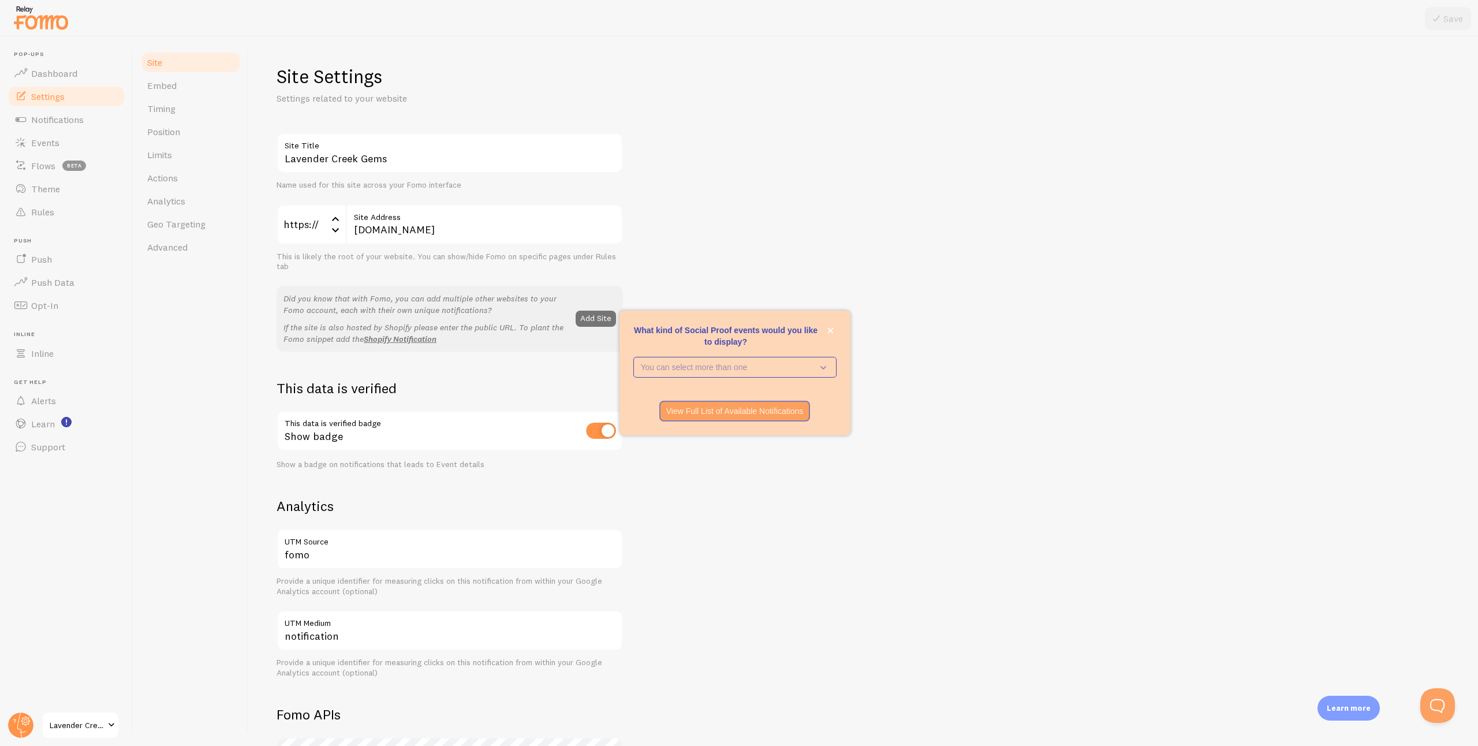 This screenshot has height=746, width=1478. Describe the element at coordinates (426, 333) in the screenshot. I see `p: If the site is also hosted by Shopify please enter the public URL. To plant the Fomo snippet add the` at that location.